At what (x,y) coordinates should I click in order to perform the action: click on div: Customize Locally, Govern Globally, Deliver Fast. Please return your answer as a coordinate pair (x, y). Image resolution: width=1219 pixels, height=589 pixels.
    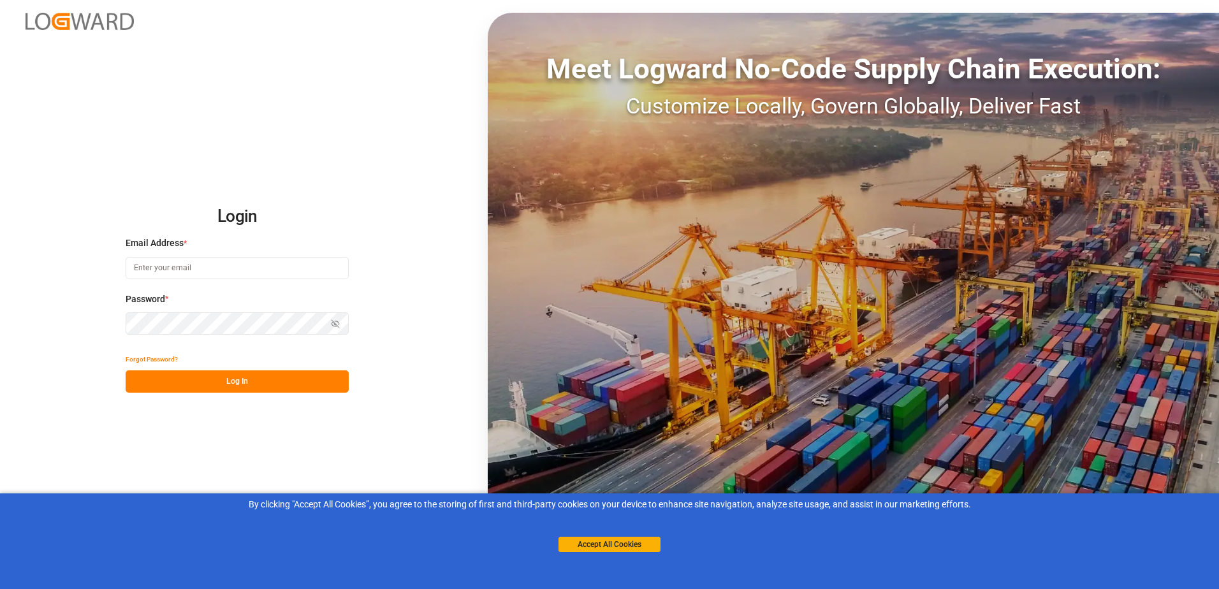
    Looking at the image, I should click on (853, 106).